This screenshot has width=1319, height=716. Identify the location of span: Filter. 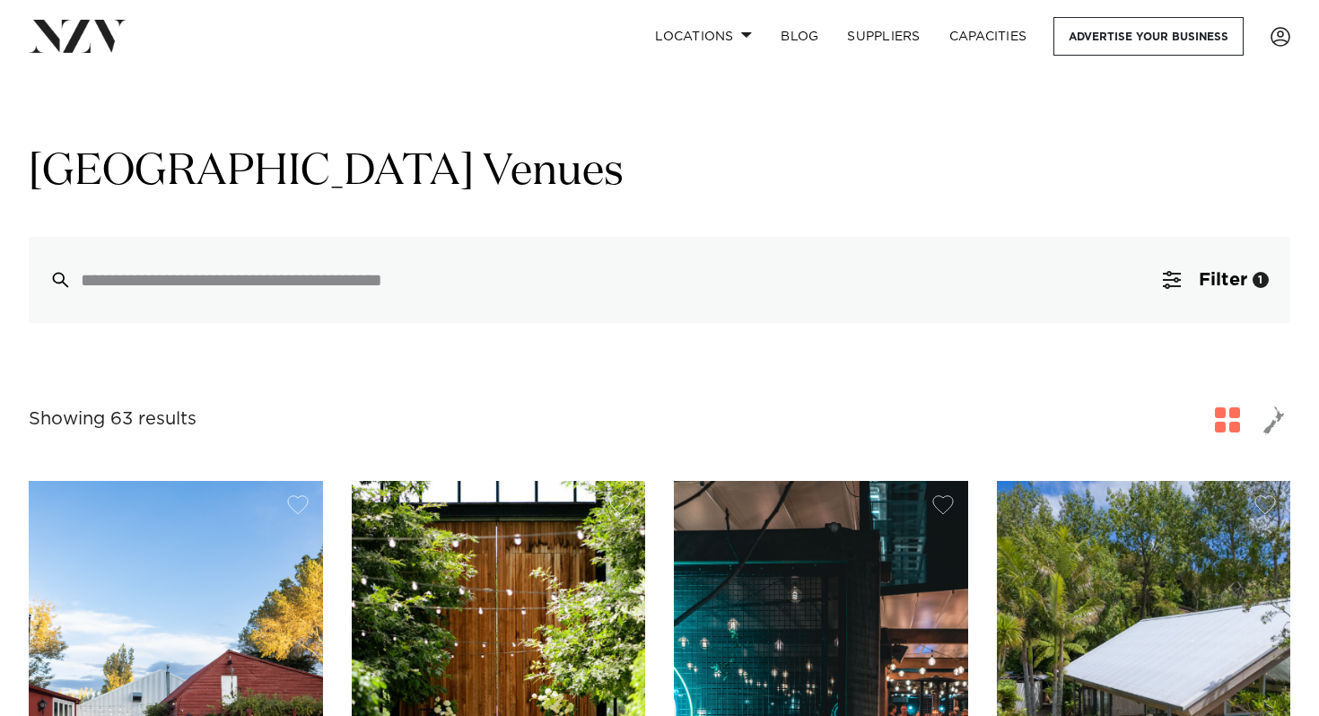
(1223, 280).